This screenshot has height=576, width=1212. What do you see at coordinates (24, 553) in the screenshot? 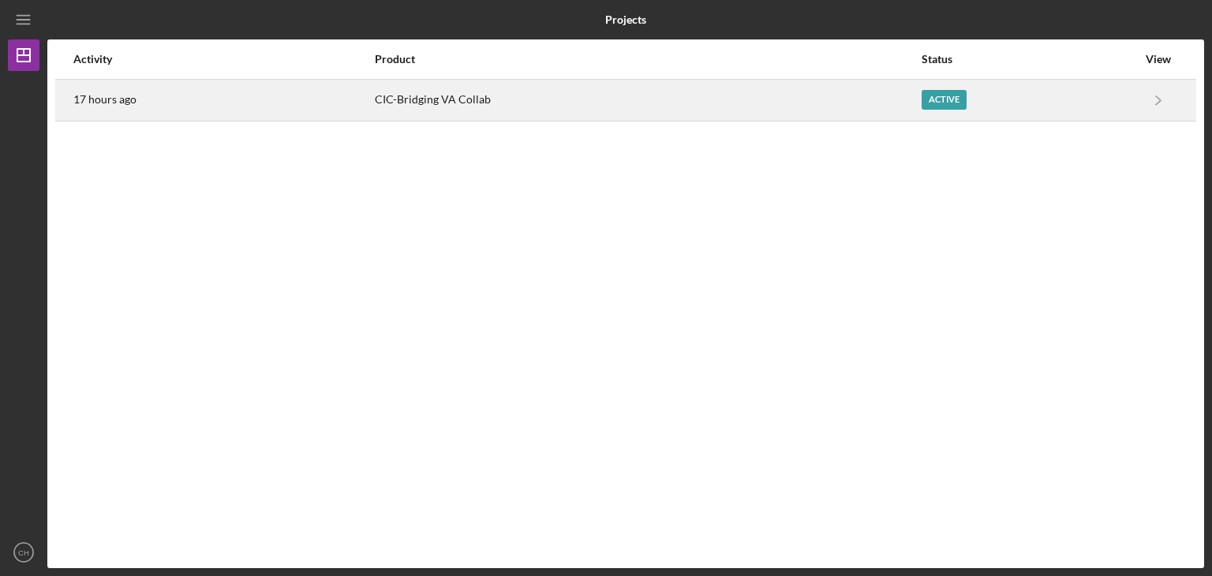
I see `button: CH` at bounding box center [24, 553].